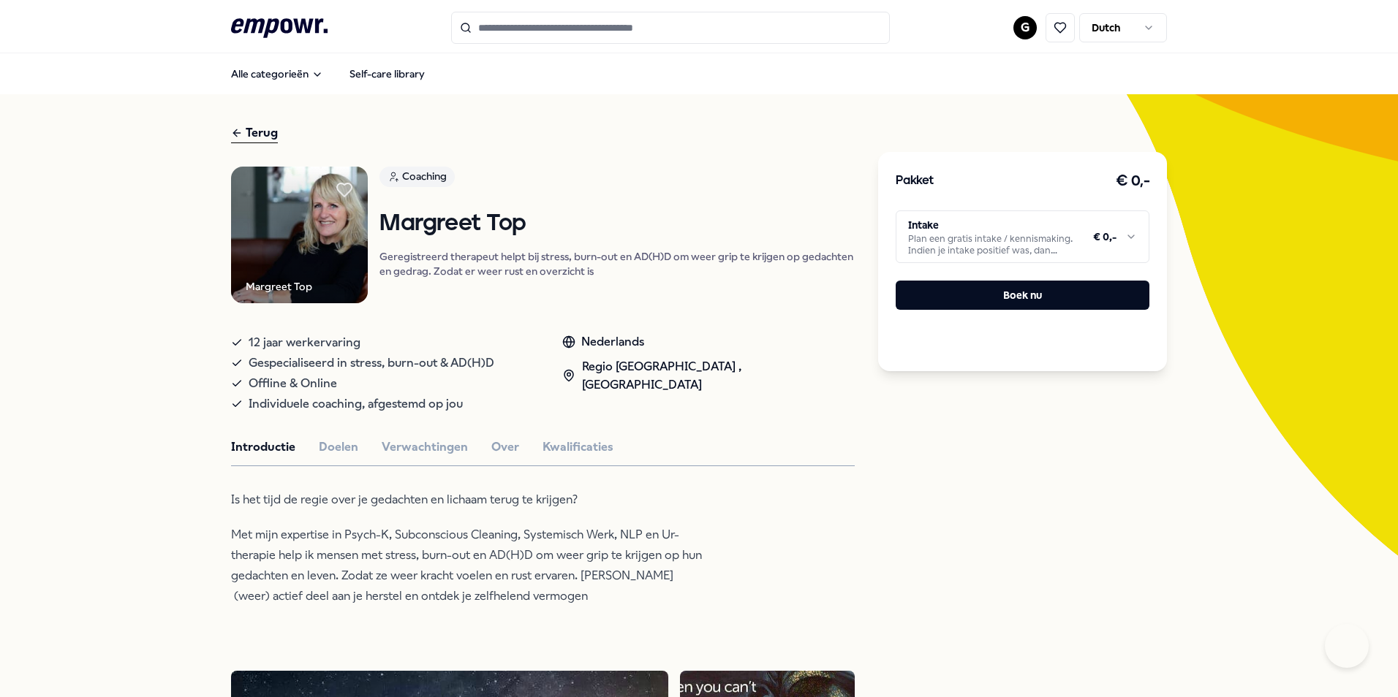  Describe the element at coordinates (425, 447) in the screenshot. I see `button: Verwachtingen` at that location.